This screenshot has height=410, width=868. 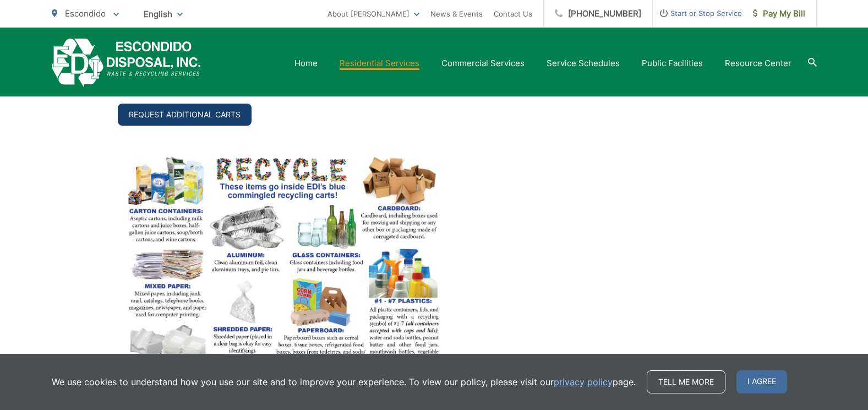 I want to click on a: Residential Services, so click(x=379, y=63).